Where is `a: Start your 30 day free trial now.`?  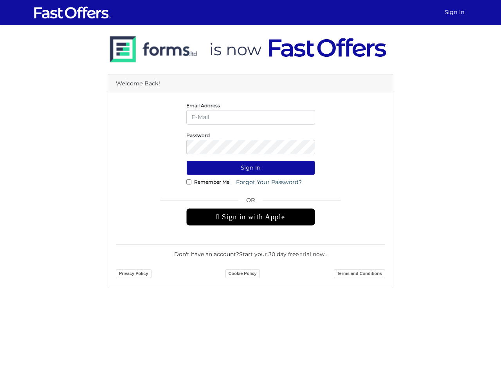
a: Start your 30 day free trial now. is located at coordinates (282, 254).